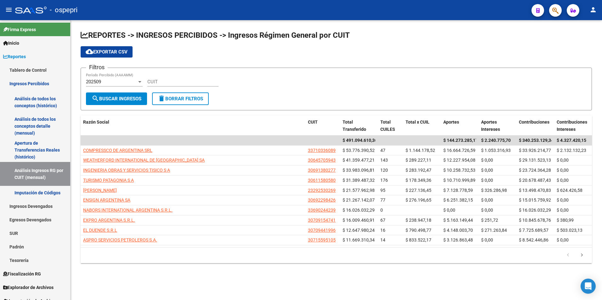  I want to click on span: Aportes Intereses, so click(491, 126).